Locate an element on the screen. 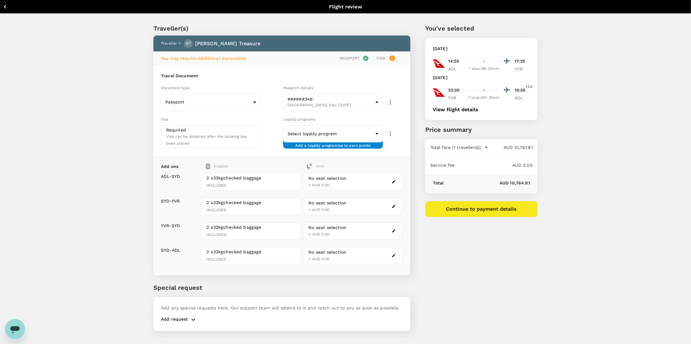 This screenshot has height=344, width=691. span: +2d is located at coordinates (529, 87).